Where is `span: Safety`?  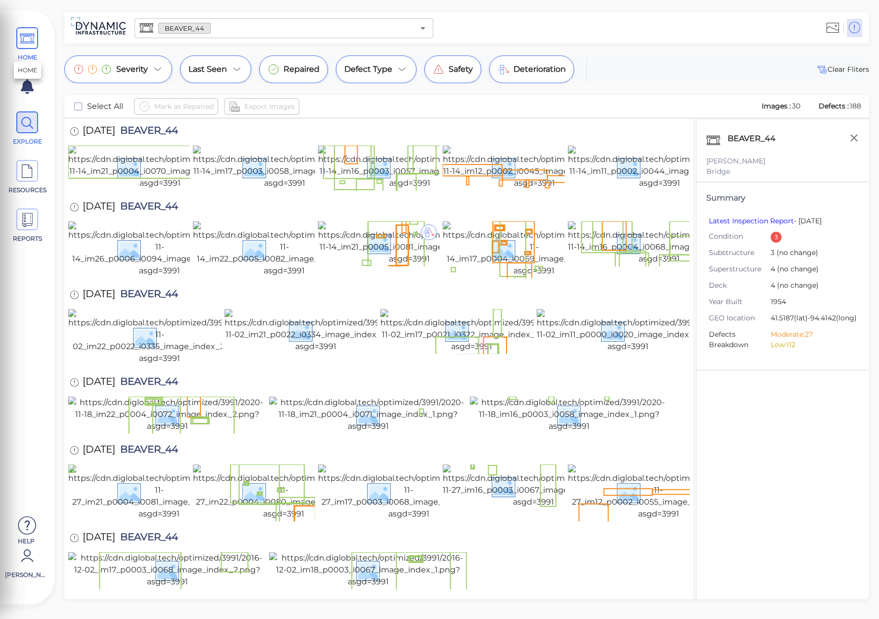
span: Safety is located at coordinates (461, 69).